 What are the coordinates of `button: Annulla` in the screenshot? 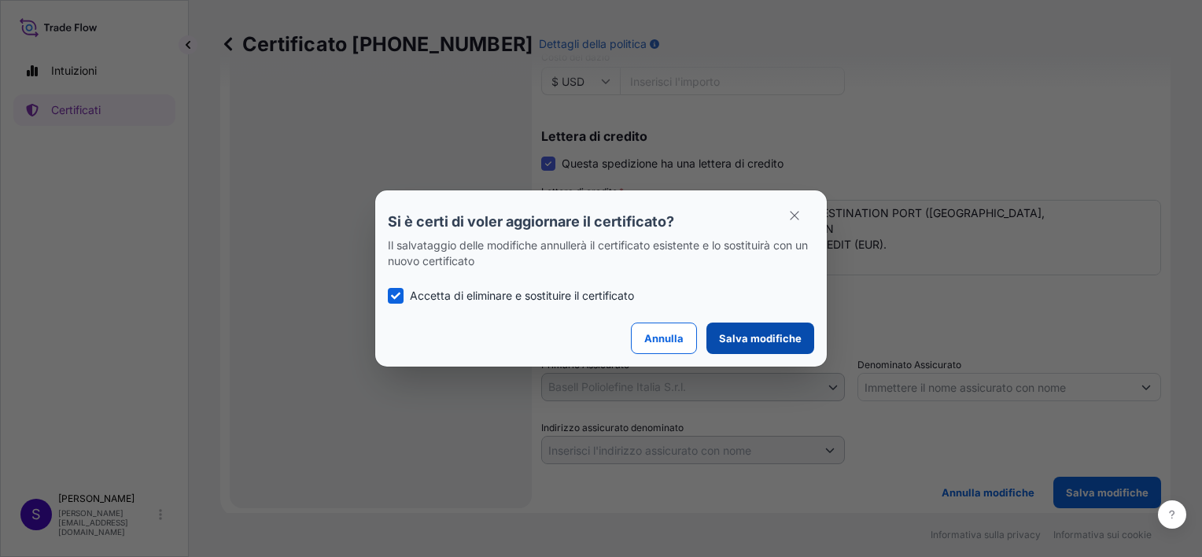 It's located at (664, 338).